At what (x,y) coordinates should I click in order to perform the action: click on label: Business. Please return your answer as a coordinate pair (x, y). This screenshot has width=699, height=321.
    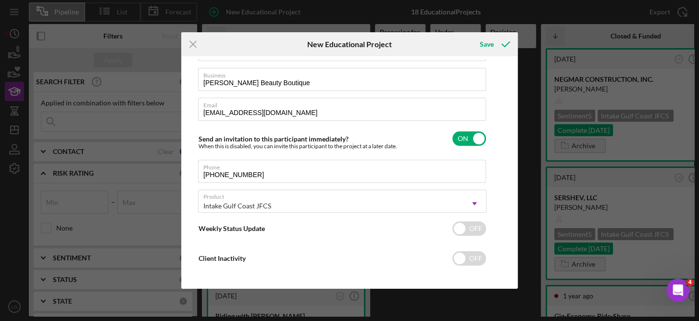
    Looking at the image, I should click on (345, 74).